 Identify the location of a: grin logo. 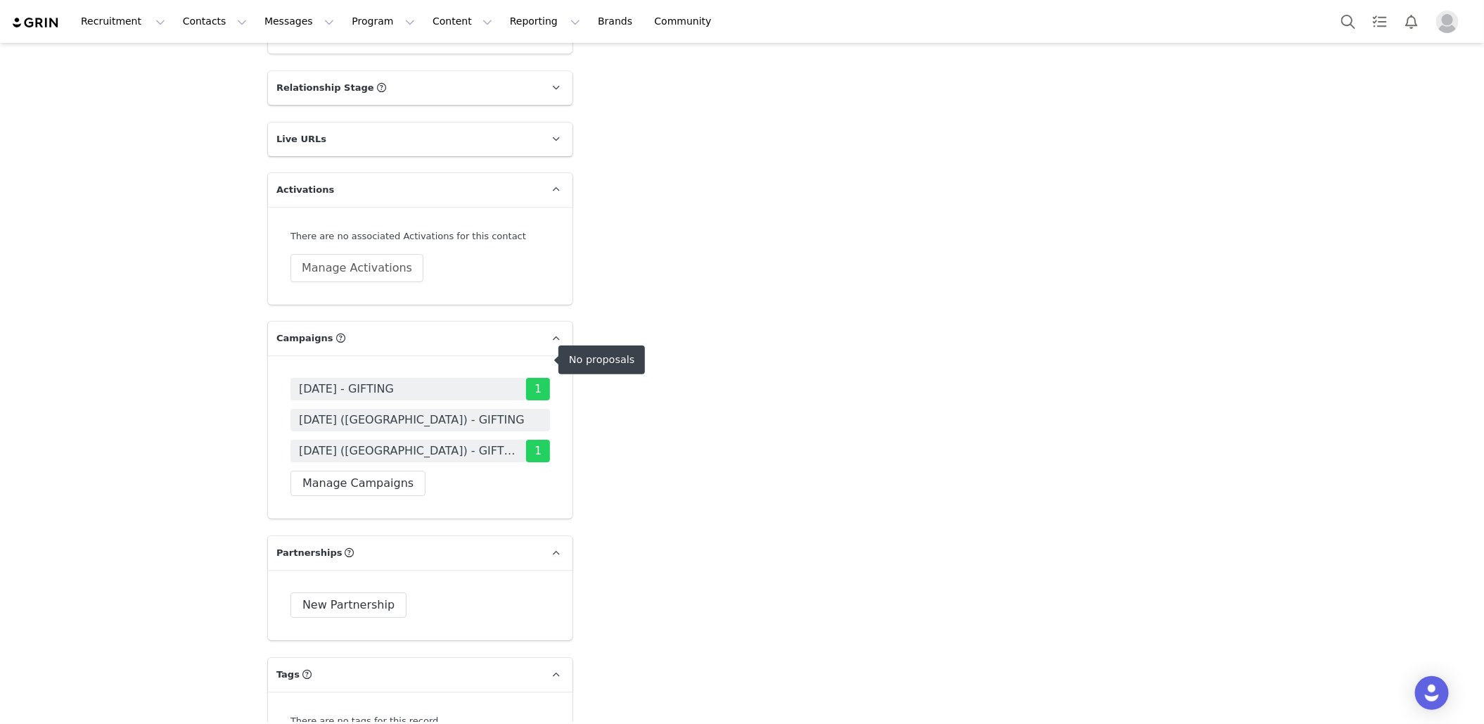
(36, 23).